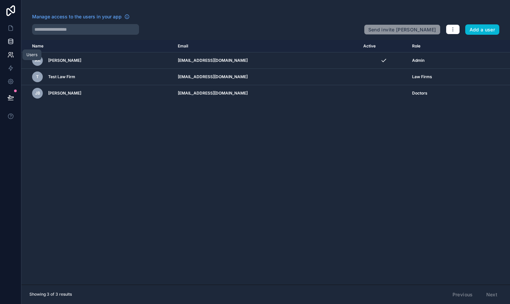 This screenshot has height=304, width=510. I want to click on span: AK, so click(37, 61).